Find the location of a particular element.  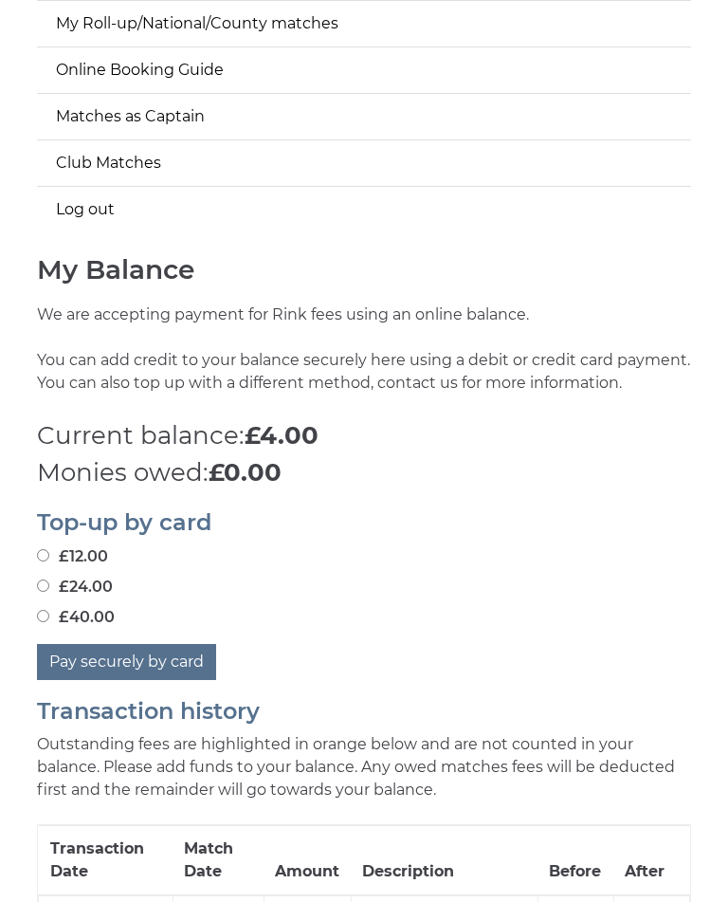

label: £12.00 is located at coordinates (72, 556).